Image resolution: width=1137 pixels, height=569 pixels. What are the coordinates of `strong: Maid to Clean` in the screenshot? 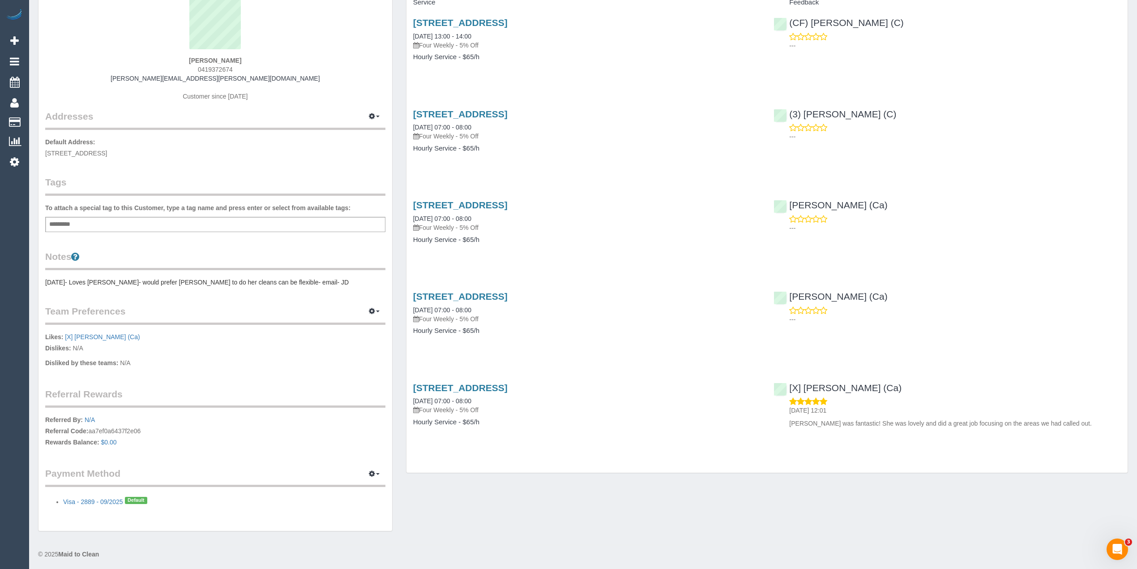 It's located at (78, 554).